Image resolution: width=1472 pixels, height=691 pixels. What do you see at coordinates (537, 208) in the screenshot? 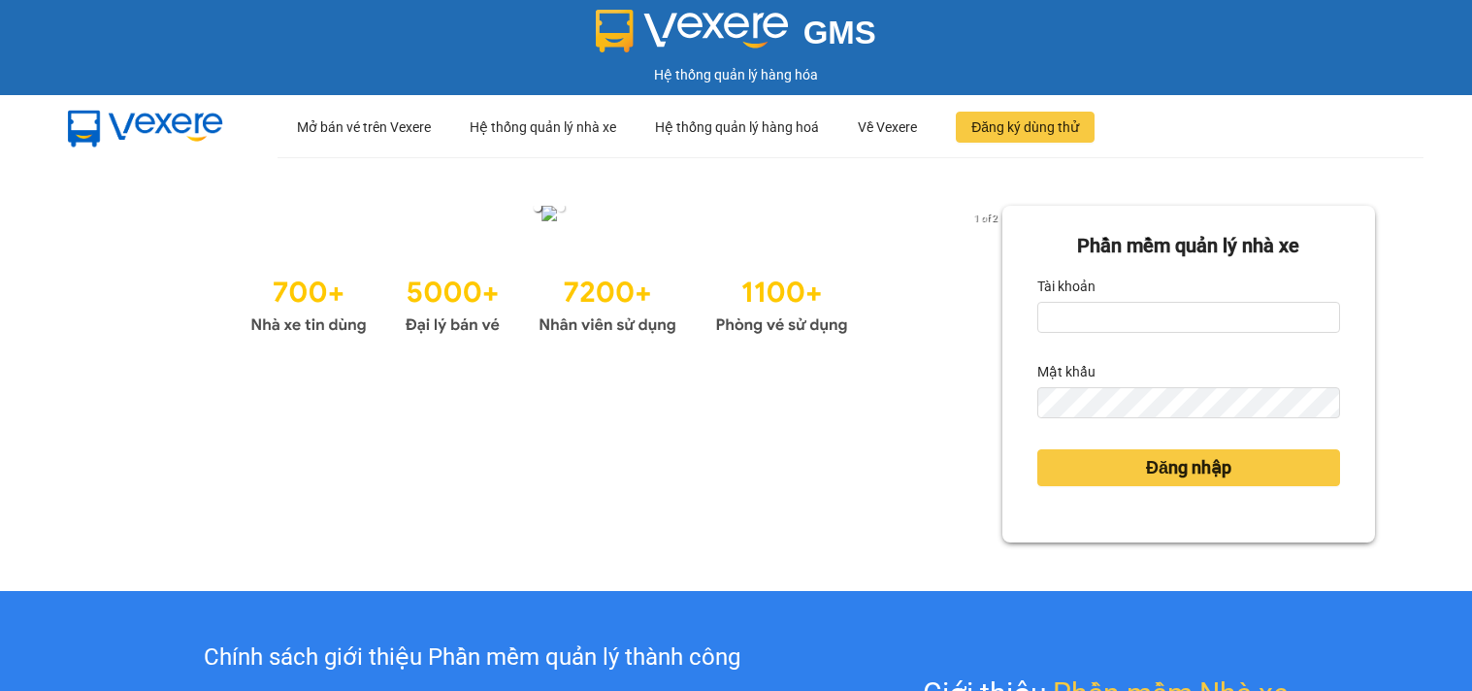
I see `li: slide item 1` at bounding box center [537, 208].